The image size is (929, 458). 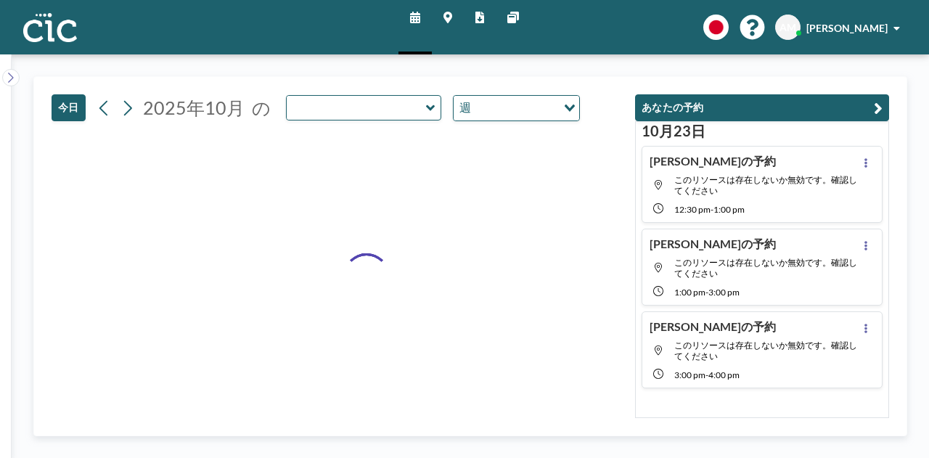 What do you see at coordinates (261, 107) in the screenshot?
I see `span: の` at bounding box center [261, 107].